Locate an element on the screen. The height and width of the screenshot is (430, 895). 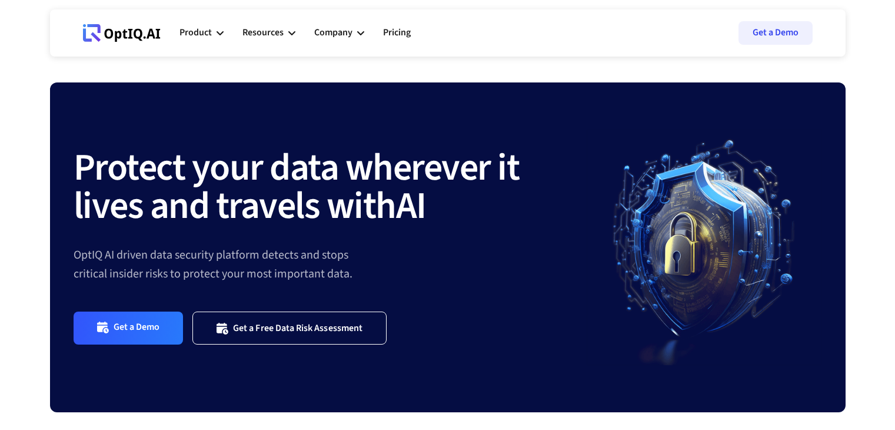
a: Pricing is located at coordinates (397, 33).